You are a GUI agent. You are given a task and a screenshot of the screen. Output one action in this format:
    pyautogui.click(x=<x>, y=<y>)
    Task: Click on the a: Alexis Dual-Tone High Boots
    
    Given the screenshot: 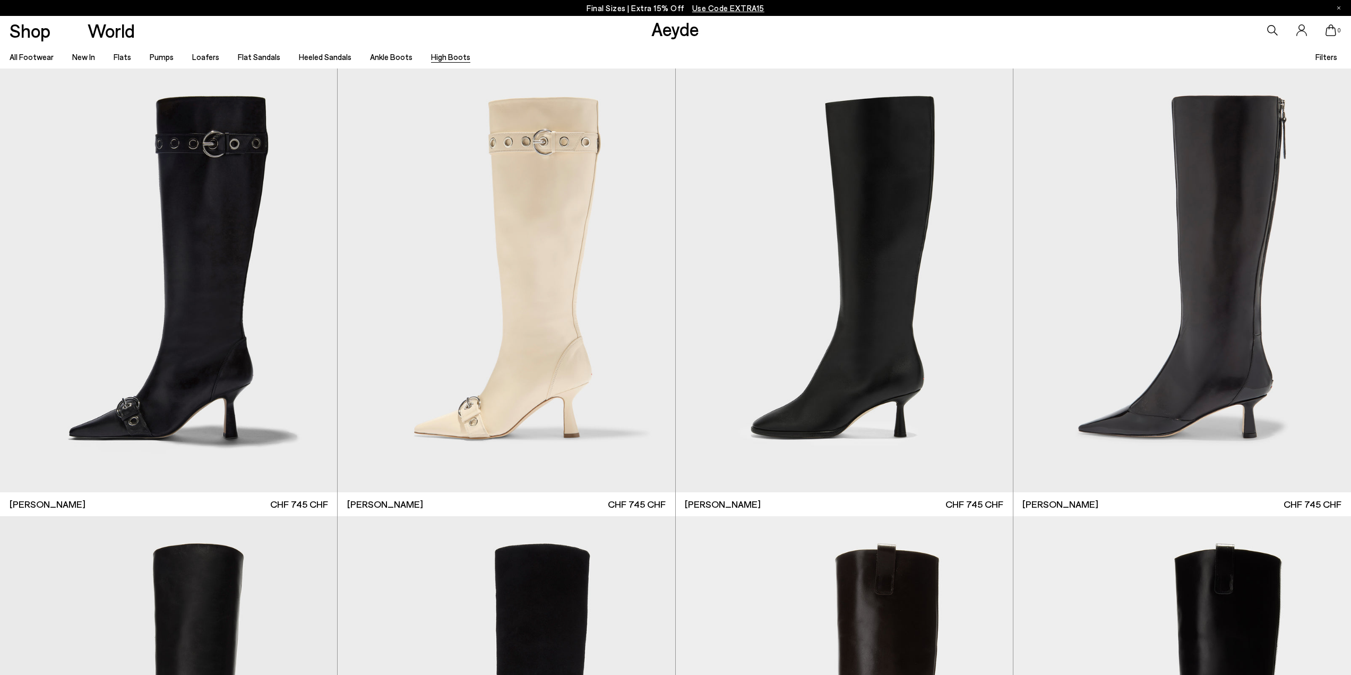 What is the action you would take?
    pyautogui.click(x=1182, y=280)
    